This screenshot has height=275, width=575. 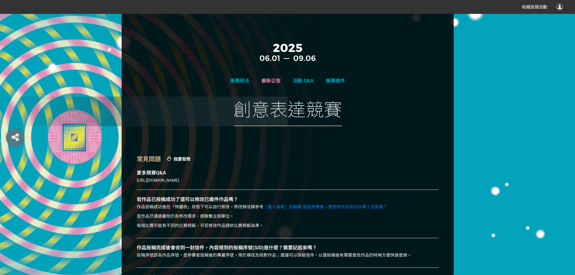 I want to click on span: 常見問題, so click(x=149, y=159).